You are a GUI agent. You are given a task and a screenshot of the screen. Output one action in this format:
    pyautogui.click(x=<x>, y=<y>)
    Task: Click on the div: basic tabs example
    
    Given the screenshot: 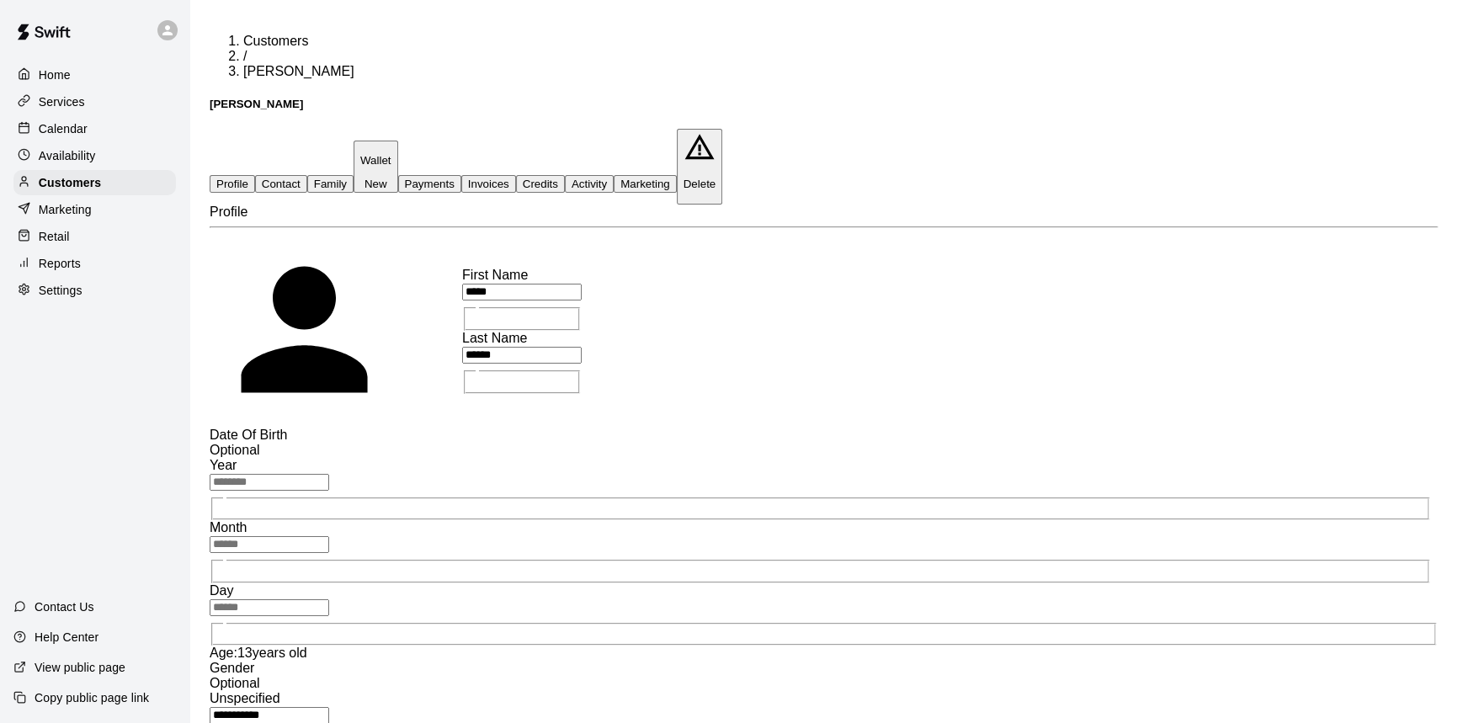 What is the action you would take?
    pyautogui.click(x=823, y=166)
    